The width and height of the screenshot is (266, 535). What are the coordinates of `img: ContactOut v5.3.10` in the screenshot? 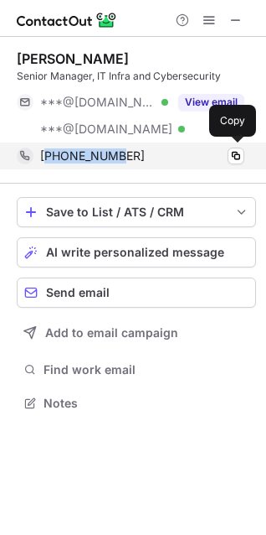 It's located at (67, 20).